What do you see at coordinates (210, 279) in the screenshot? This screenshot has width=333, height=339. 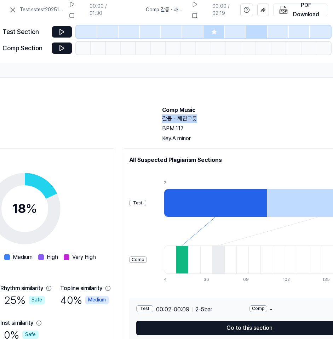 I see `div: 36` at bounding box center [210, 279].